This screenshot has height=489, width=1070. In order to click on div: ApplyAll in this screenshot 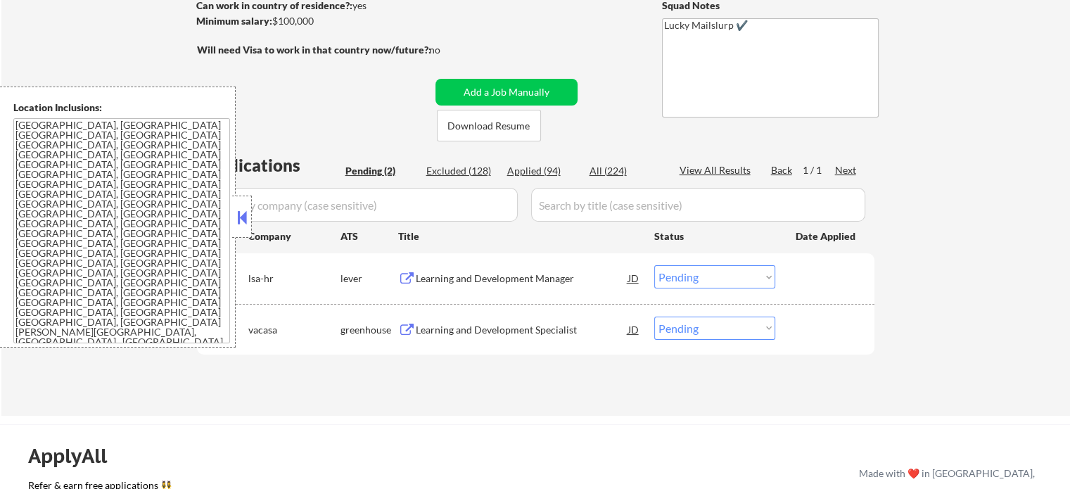, I will do `click(75, 456)`.